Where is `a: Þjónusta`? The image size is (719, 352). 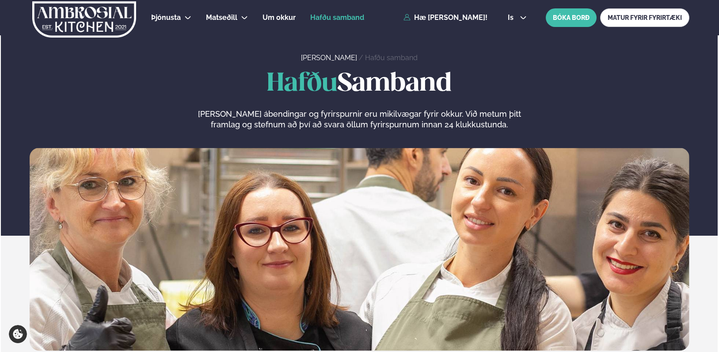 a: Þjónusta is located at coordinates (166, 18).